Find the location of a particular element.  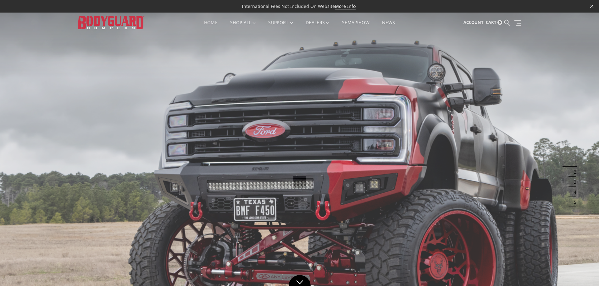

button: 4 of 5 is located at coordinates (573, 192).